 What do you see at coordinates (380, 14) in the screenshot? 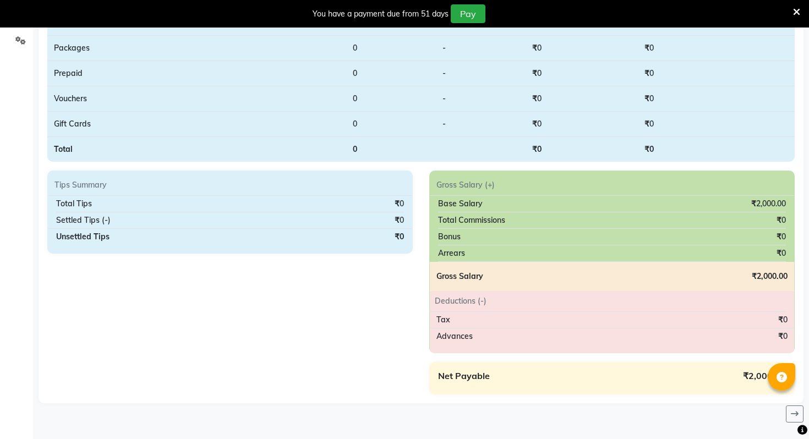
I see `div: You have a payment due from 51 days` at bounding box center [380, 14].